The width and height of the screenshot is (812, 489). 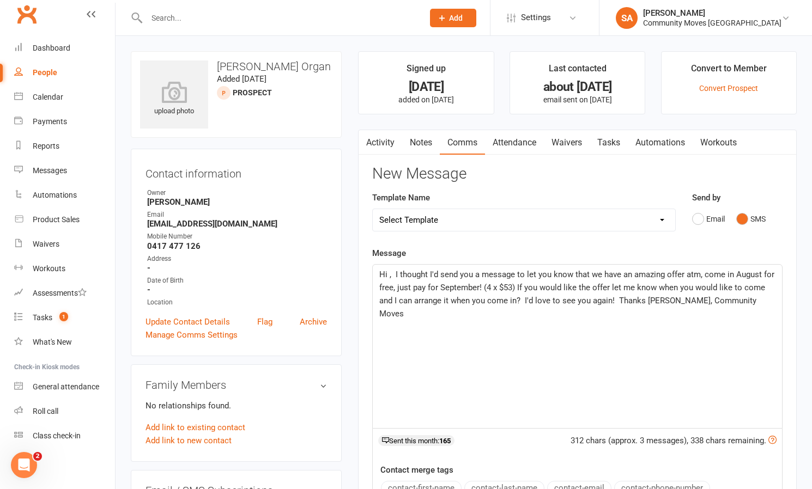 I want to click on a: Roll call, so click(x=64, y=411).